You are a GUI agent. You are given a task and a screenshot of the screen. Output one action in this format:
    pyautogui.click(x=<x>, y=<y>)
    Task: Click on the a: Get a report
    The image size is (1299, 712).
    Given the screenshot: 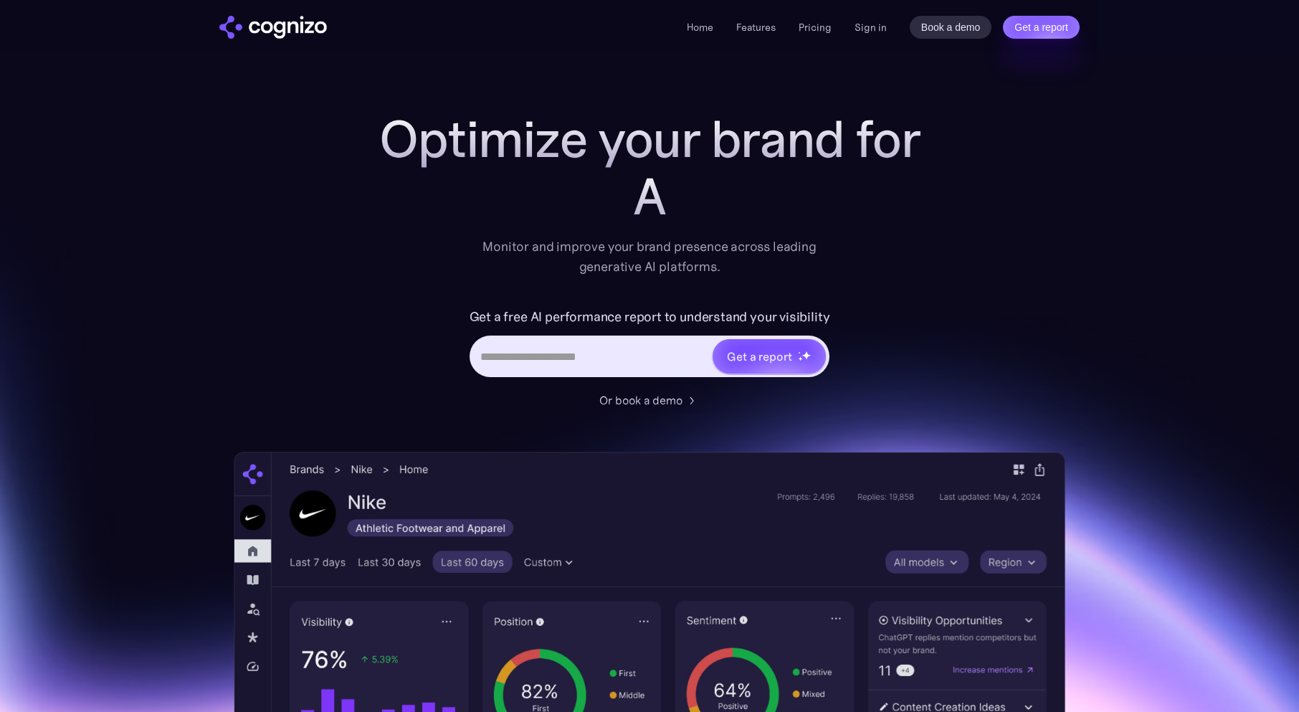 What is the action you would take?
    pyautogui.click(x=1041, y=27)
    